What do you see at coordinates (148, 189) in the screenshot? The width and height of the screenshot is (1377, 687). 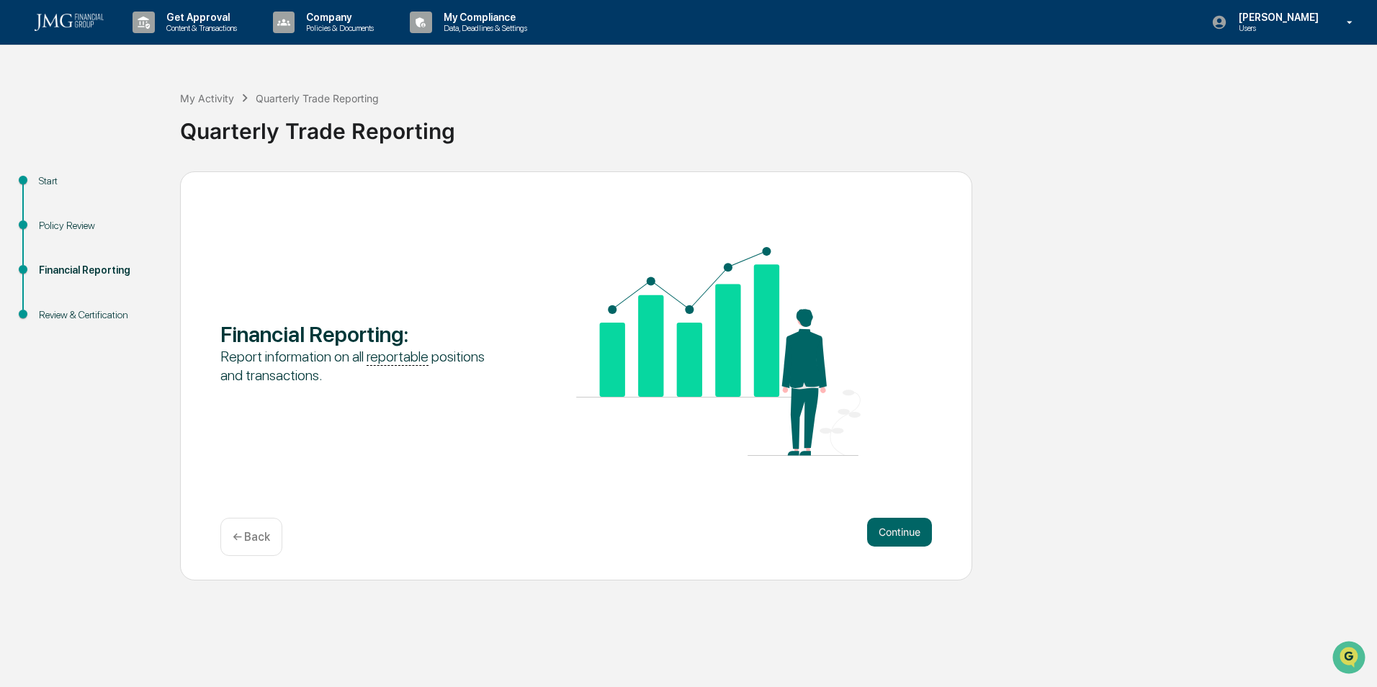 I see `span: Attestations` at bounding box center [148, 189].